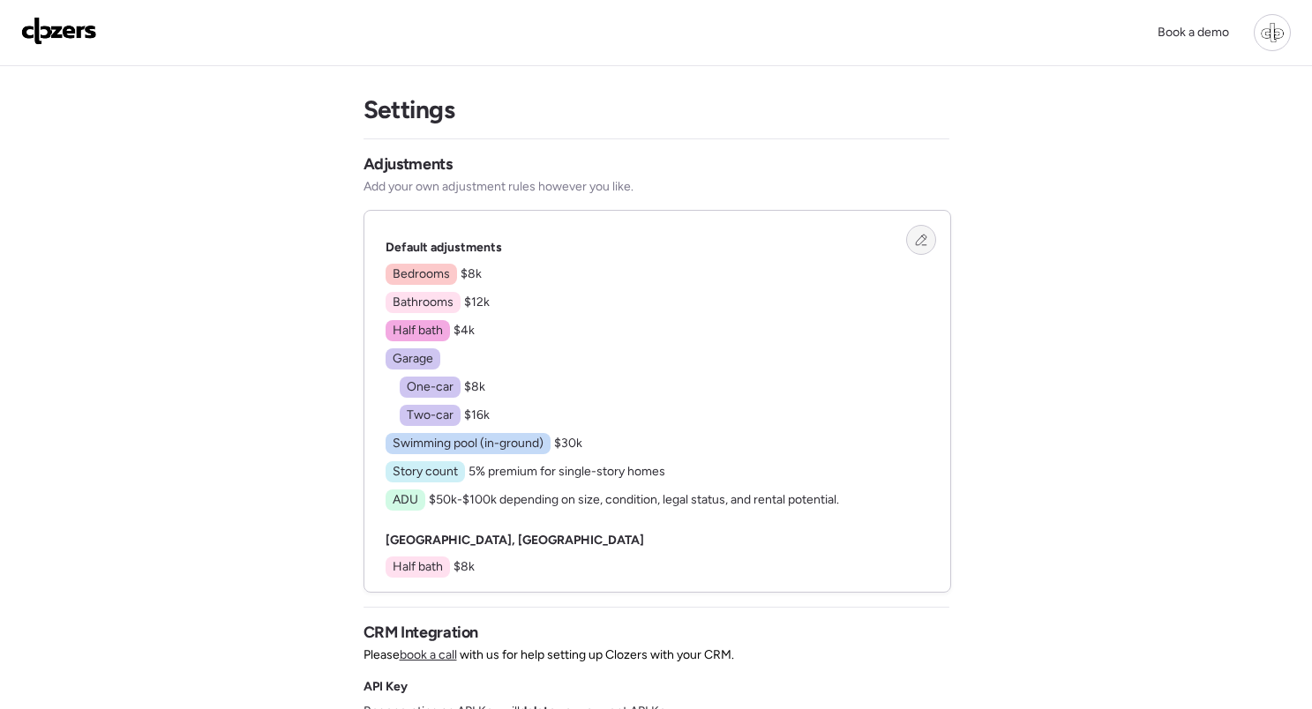  I want to click on h3: Adjustments, so click(408, 164).